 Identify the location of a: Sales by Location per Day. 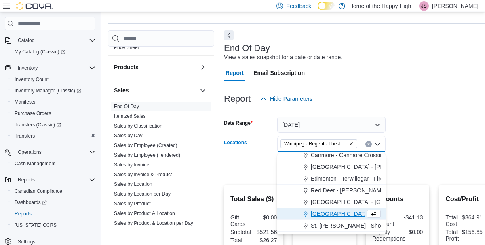
(142, 194).